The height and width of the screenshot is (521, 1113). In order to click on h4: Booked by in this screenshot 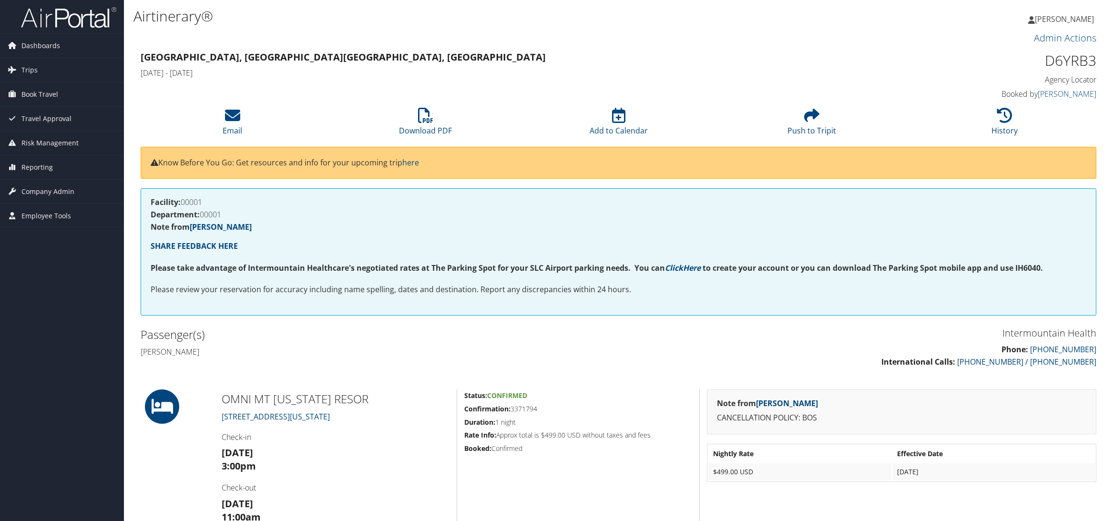, I will do `click(982, 94)`.